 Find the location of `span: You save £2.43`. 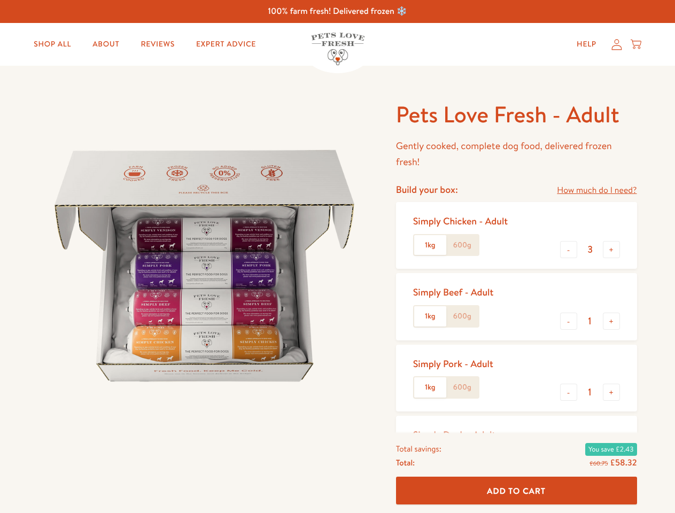

span: You save £2.43 is located at coordinates (611, 449).